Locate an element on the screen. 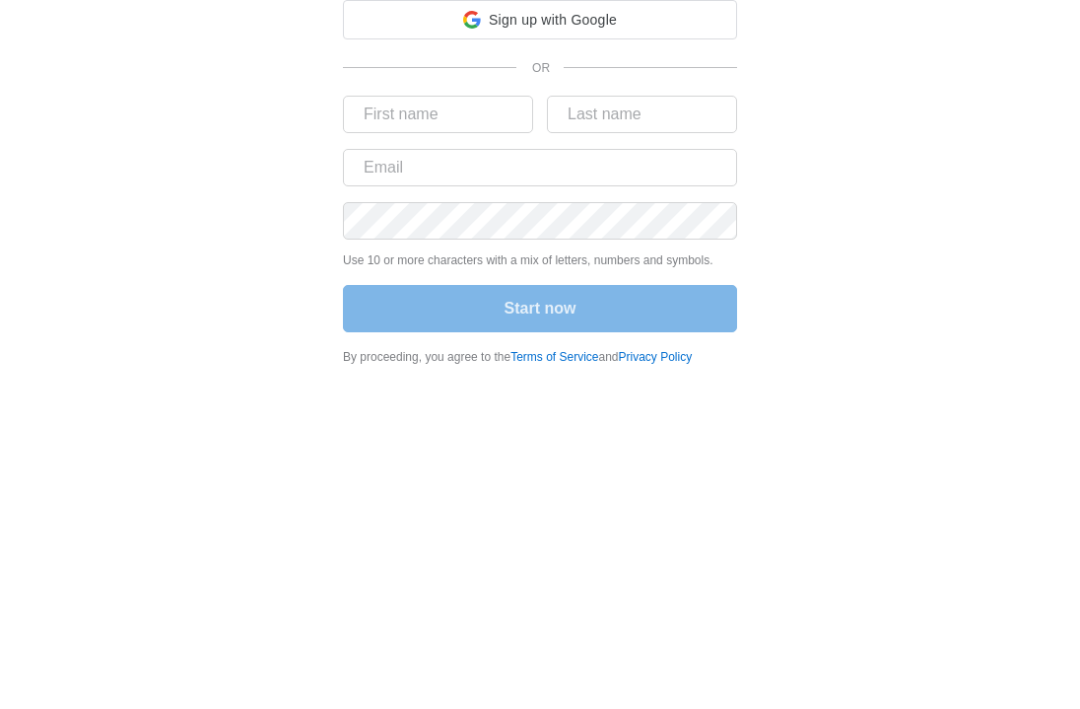  p: Use 10 or more characters with a mix of letters, numbers and symbols. is located at coordinates (540, 260).